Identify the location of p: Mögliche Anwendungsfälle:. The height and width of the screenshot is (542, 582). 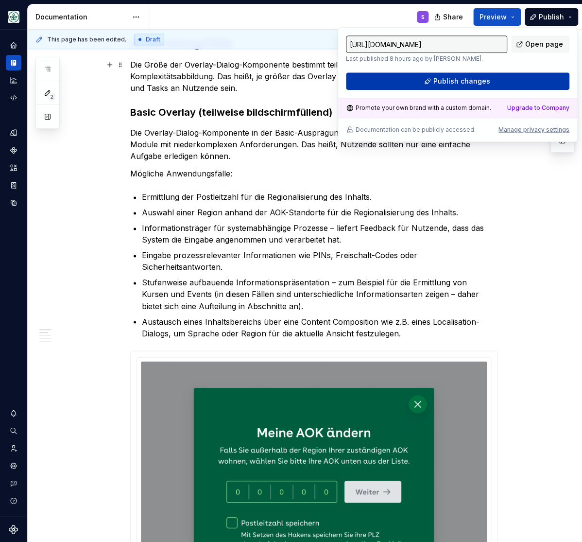
(314, 173).